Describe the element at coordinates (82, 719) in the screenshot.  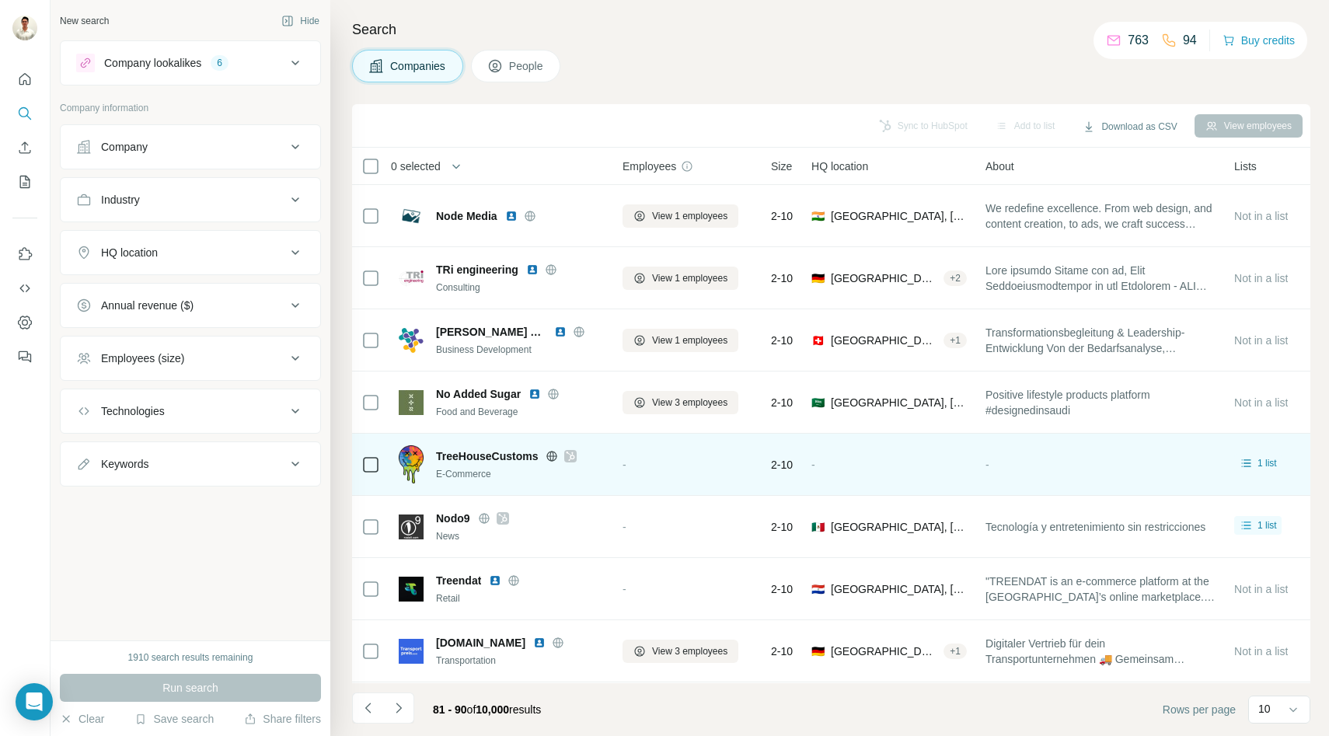
I see `button: Clear` at that location.